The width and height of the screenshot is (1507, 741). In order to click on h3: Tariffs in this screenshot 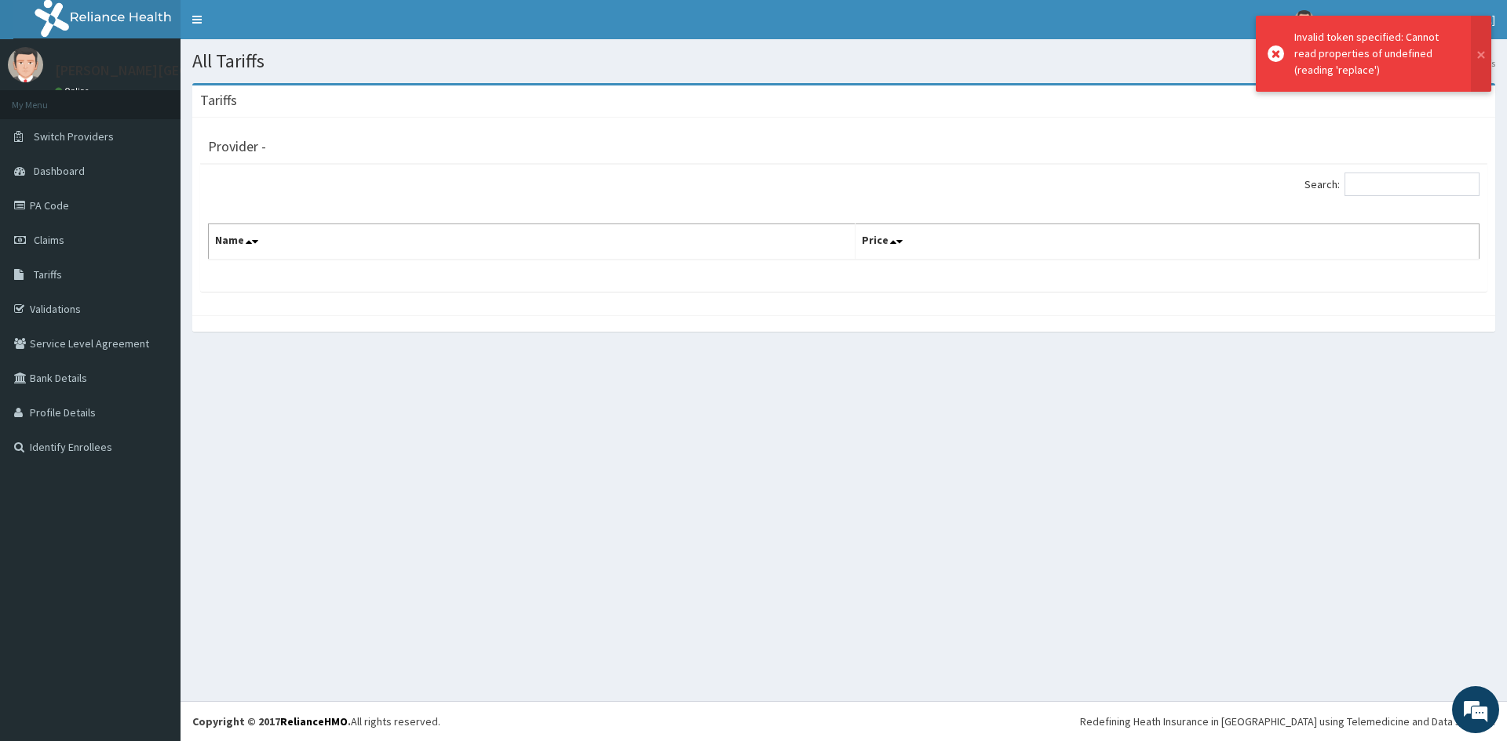, I will do `click(218, 100)`.